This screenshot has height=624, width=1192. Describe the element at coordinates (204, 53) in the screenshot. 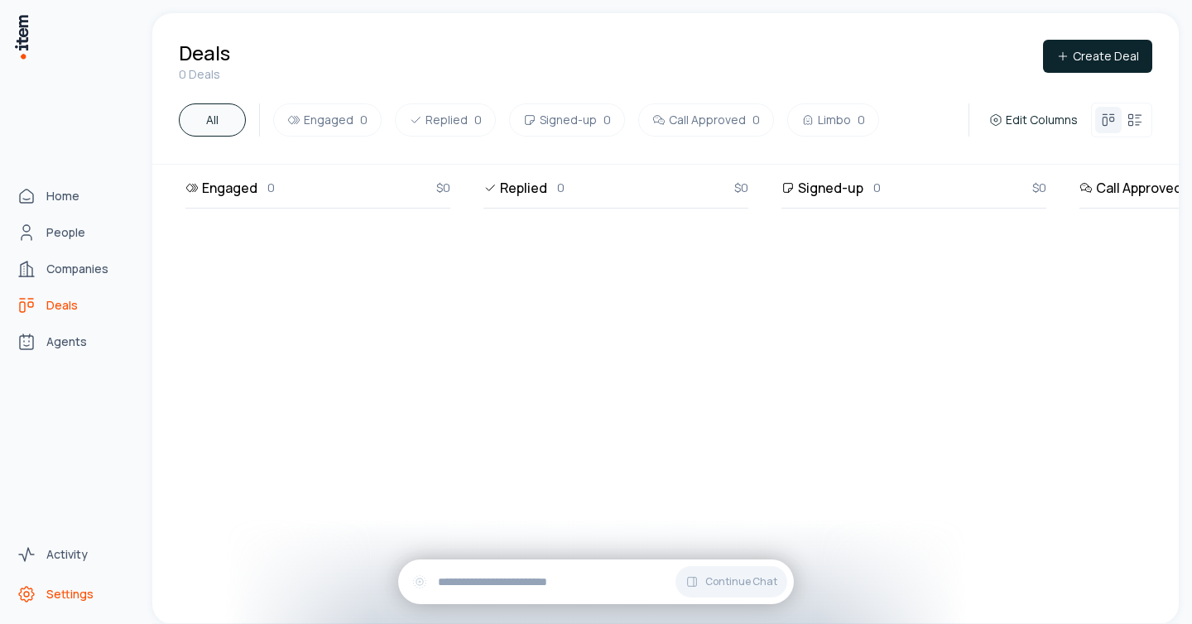

I see `h1: Deals` at that location.